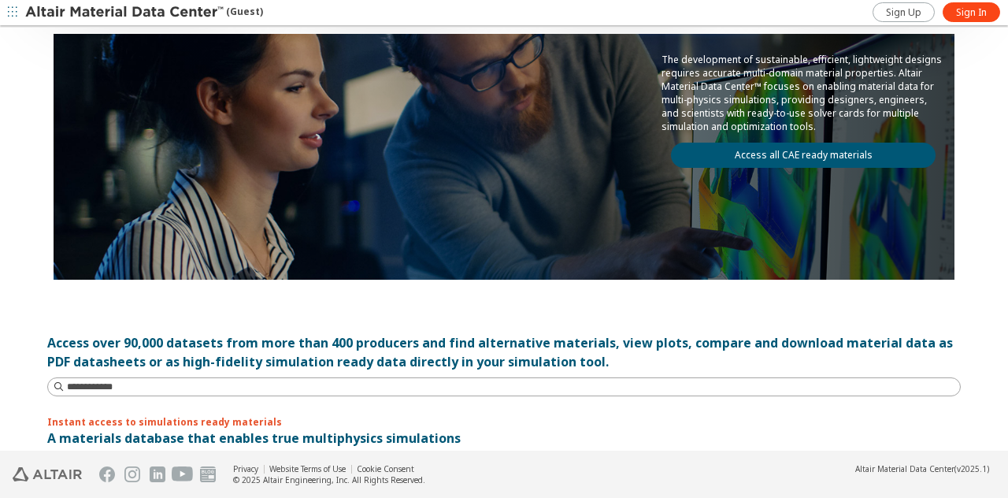 Image resolution: width=1008 pixels, height=498 pixels. Describe the element at coordinates (971, 13) in the screenshot. I see `span: Sign In` at that location.